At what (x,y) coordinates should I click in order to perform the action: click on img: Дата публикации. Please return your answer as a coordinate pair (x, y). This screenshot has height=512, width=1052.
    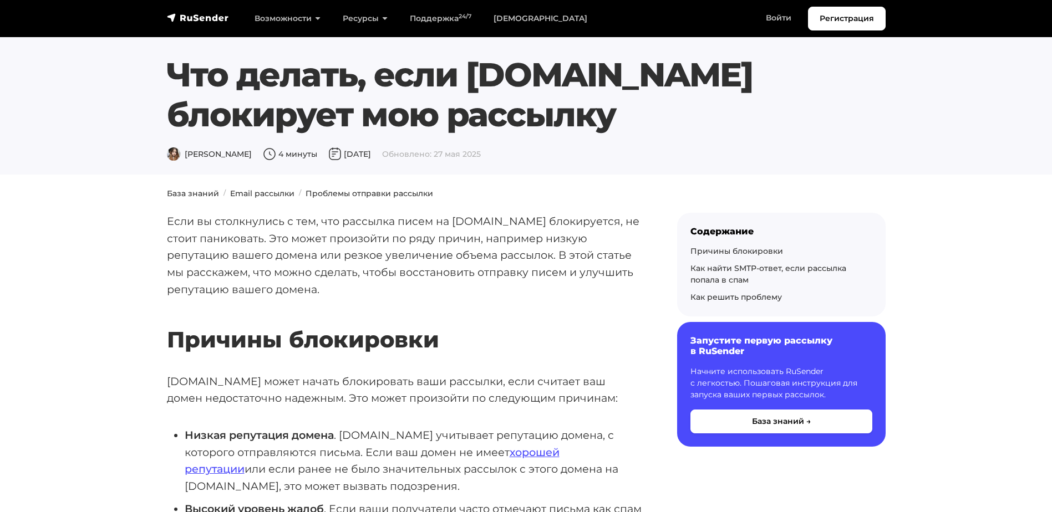
    Looking at the image, I should click on (335, 154).